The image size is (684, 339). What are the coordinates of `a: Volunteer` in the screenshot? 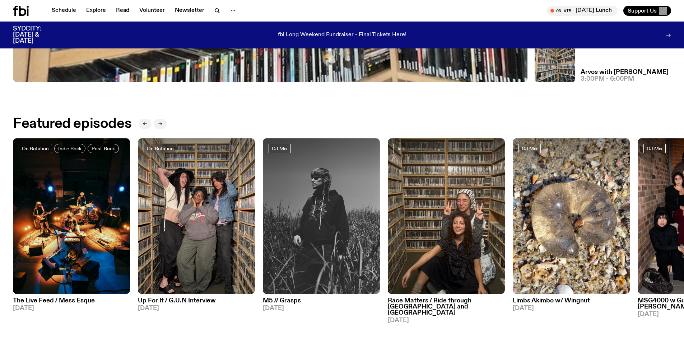 It's located at (152, 11).